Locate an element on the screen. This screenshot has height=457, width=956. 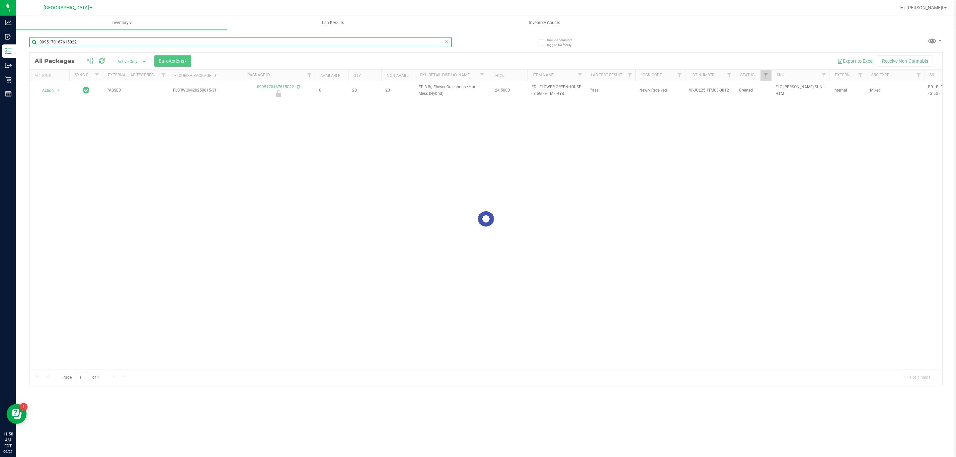
p: 11:58 AM EDT is located at coordinates (8, 440).